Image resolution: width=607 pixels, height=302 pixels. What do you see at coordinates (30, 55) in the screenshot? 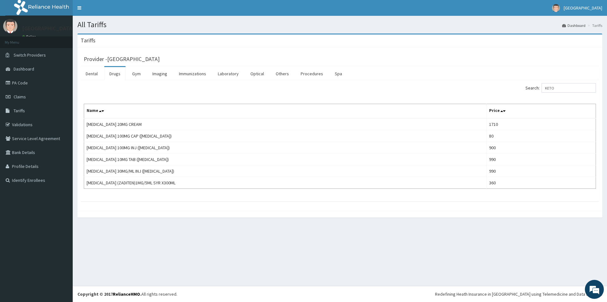
I see `span: Switch Providers` at bounding box center [30, 55].